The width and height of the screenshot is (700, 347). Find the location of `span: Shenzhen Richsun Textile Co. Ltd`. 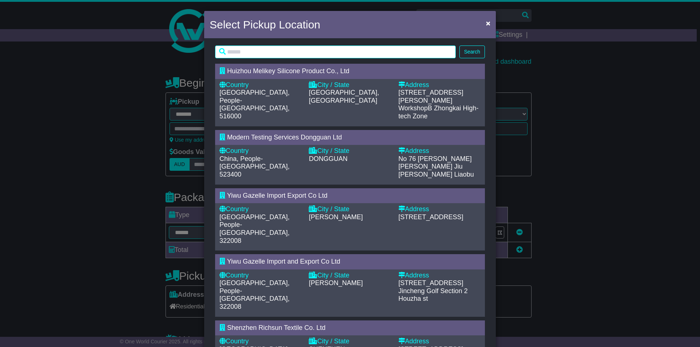

span: Shenzhen Richsun Textile Co. Ltd is located at coordinates (276, 328).